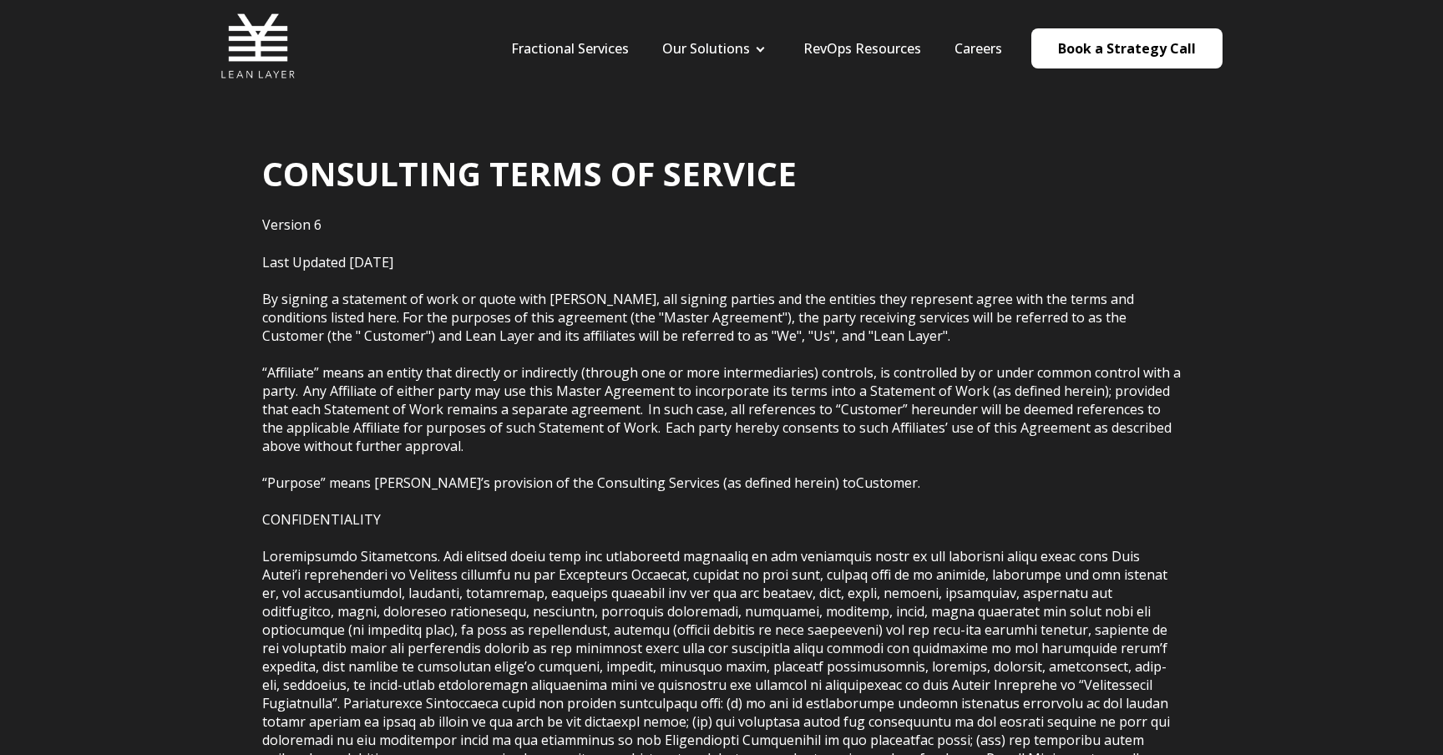 The image size is (1443, 755). Describe the element at coordinates (530, 173) in the screenshot. I see `span: CONSULTING TERMS OF SERVICE` at that location.